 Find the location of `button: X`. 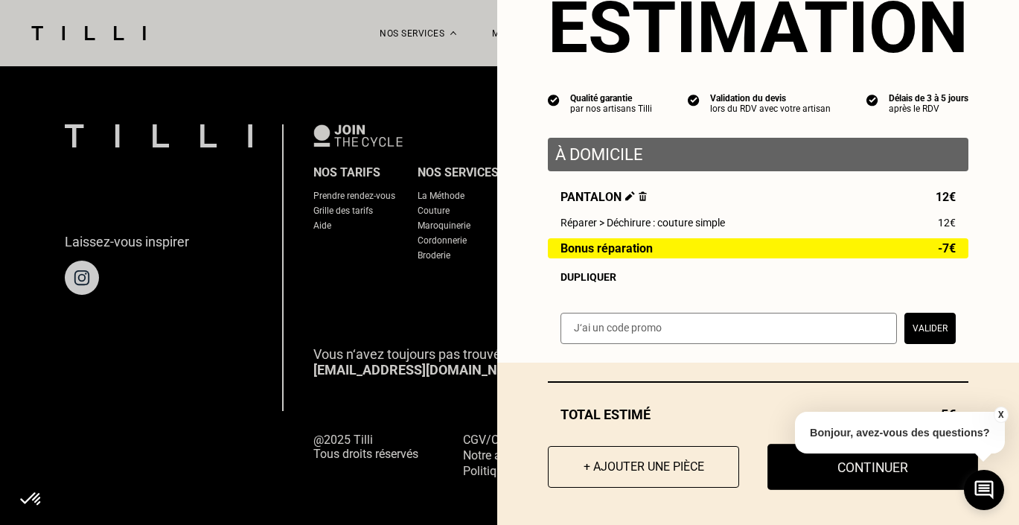

button: X is located at coordinates (1001, 415).